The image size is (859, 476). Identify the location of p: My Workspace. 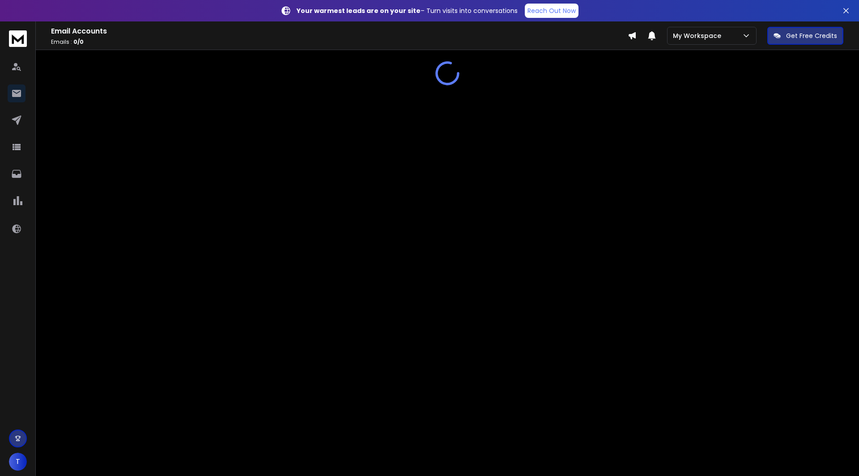
(699, 36).